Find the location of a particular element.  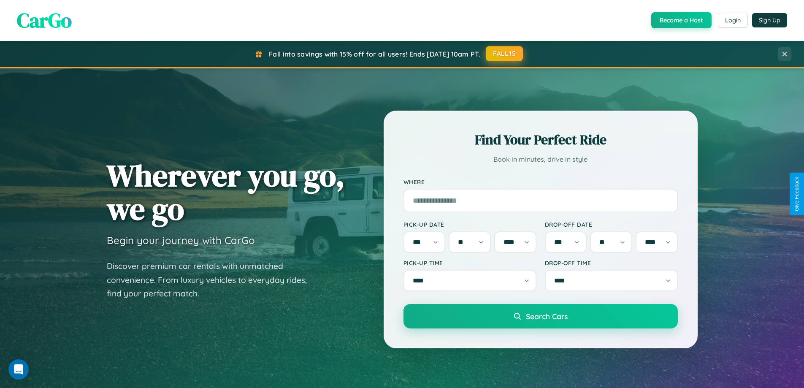

label: Pick-up Time is located at coordinates (470, 262).